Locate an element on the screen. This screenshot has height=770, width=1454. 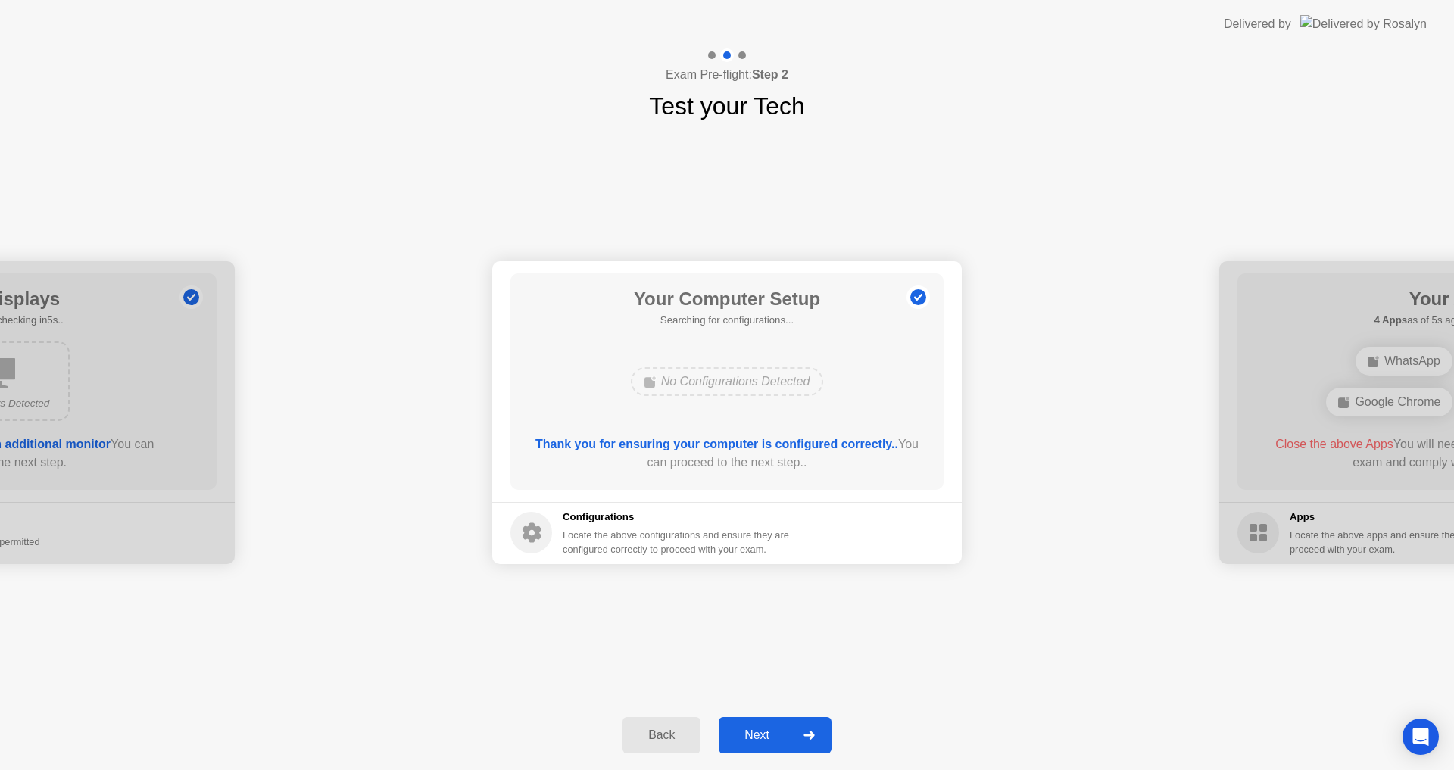
div: No Configurations Detected is located at coordinates (727, 382).